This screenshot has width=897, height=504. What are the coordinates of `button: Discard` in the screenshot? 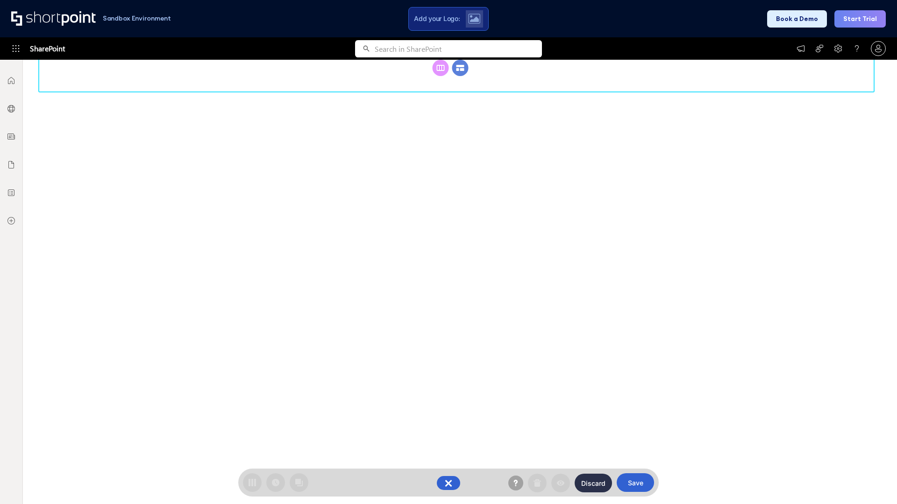 It's located at (593, 483).